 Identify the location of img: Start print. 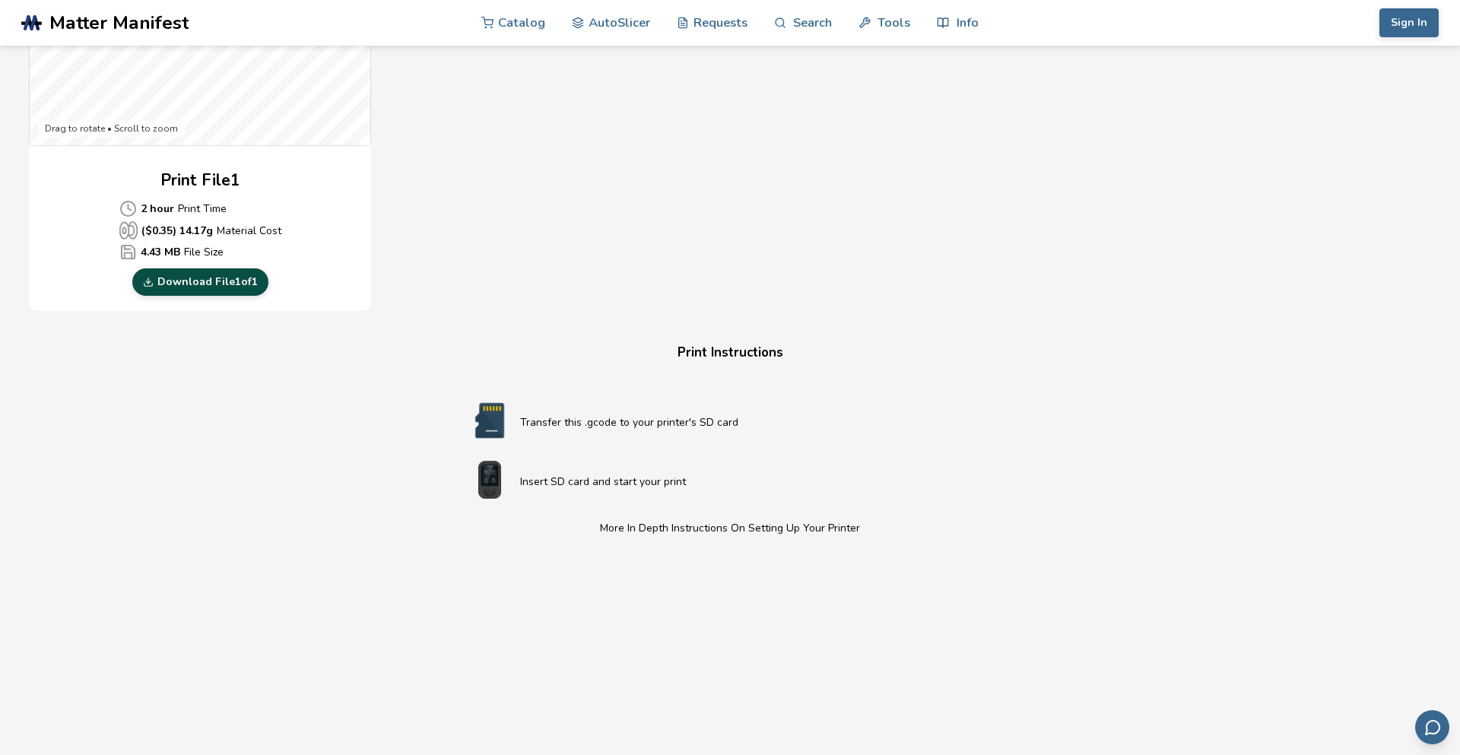
(490, 480).